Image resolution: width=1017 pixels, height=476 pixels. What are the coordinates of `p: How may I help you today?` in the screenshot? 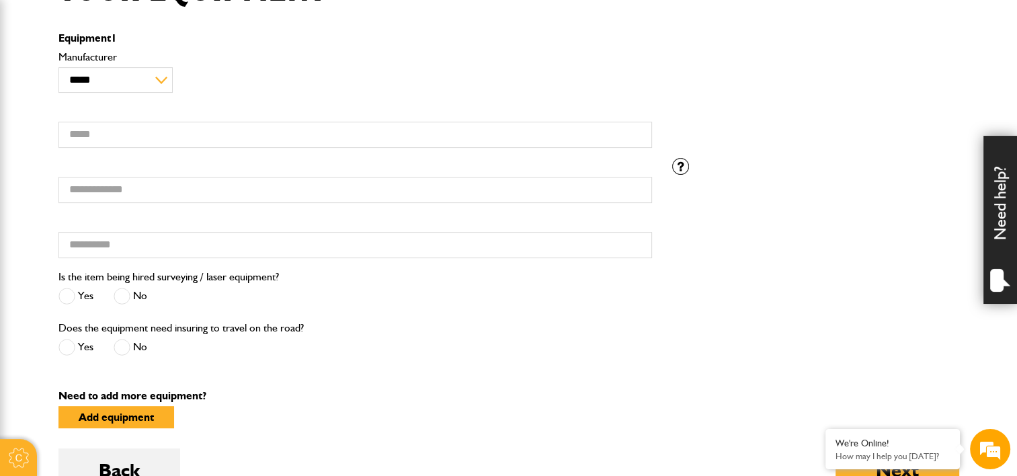 It's located at (893, 456).